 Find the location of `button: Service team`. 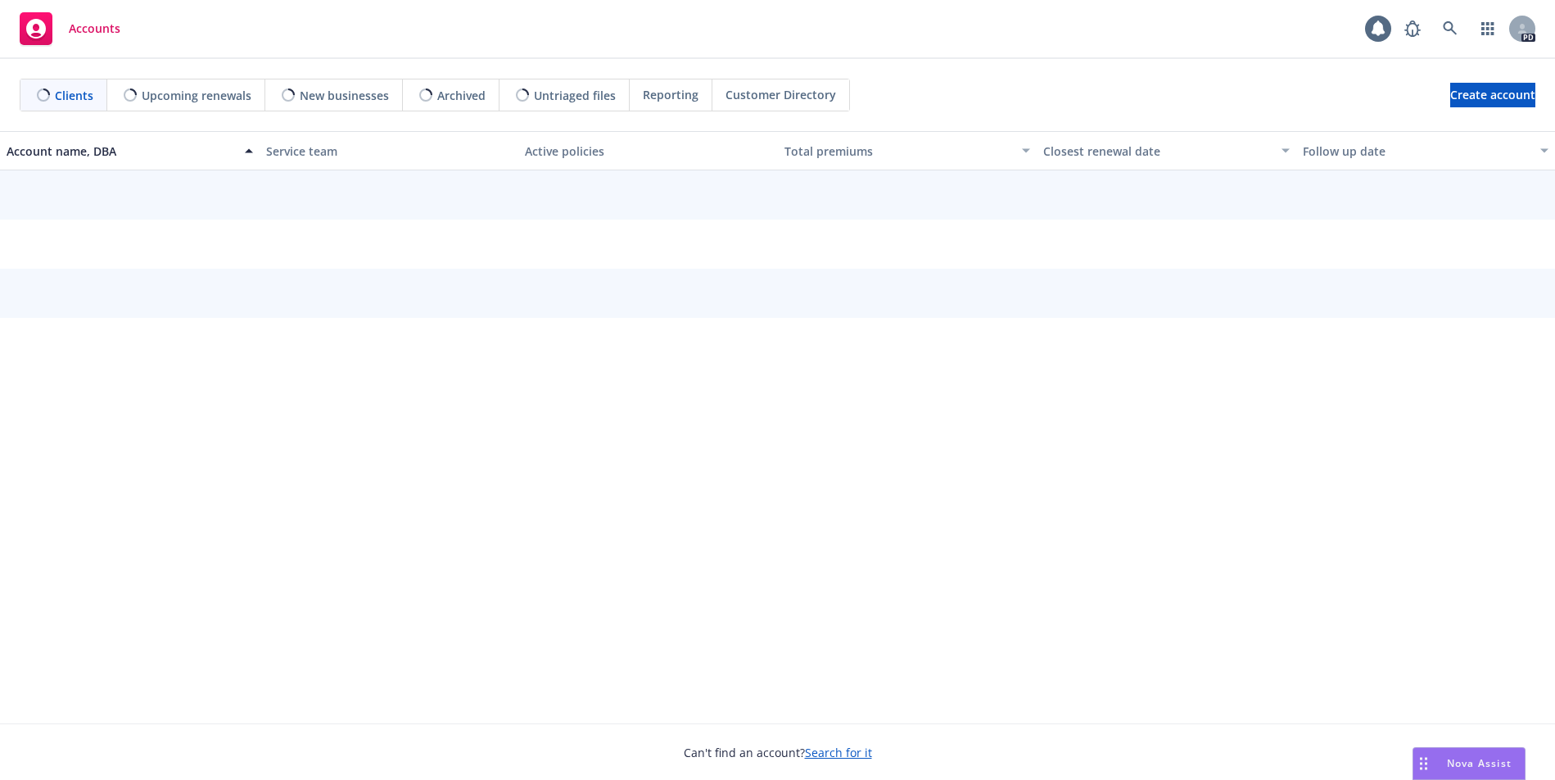

button: Service team is located at coordinates (389, 151).